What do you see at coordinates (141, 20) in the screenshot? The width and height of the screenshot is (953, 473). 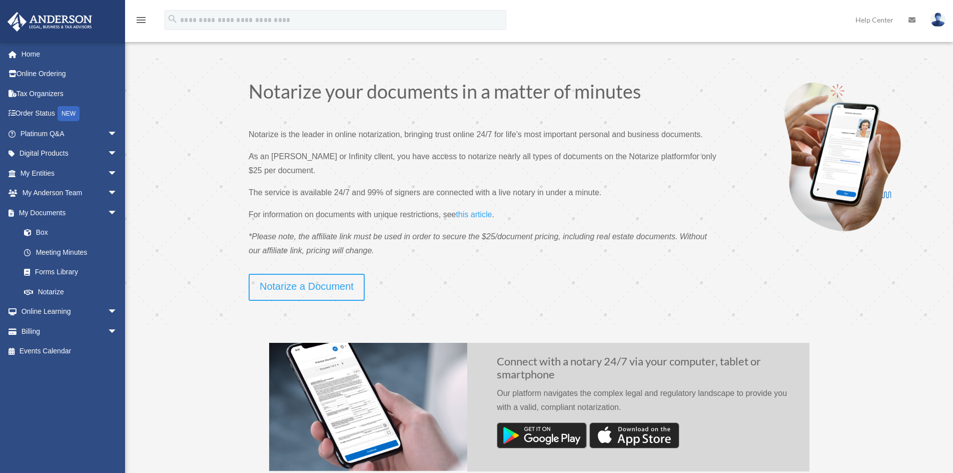 I see `i: menu` at bounding box center [141, 20].